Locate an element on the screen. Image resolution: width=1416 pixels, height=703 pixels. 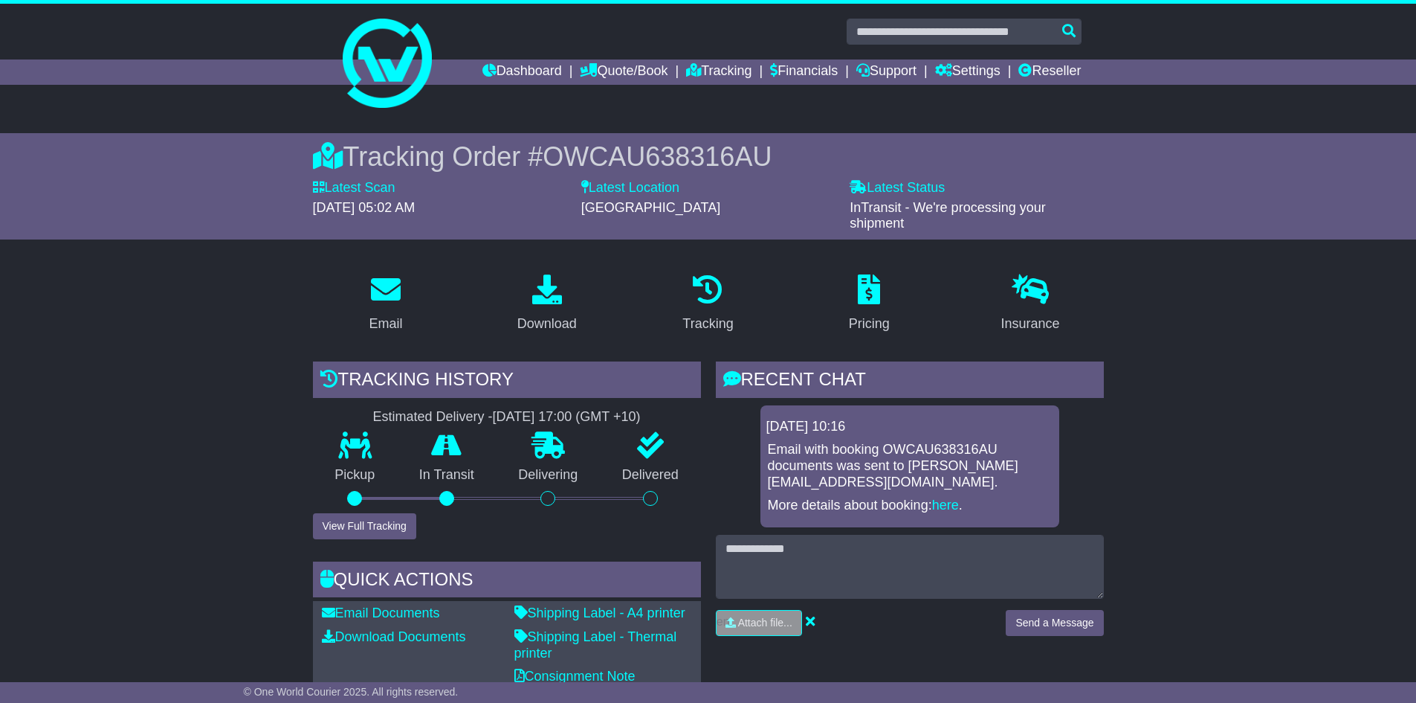
label: Latest Scan is located at coordinates (354, 188).